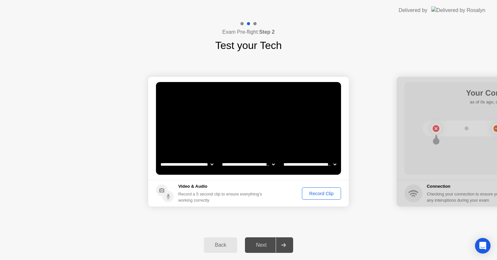 This screenshot has width=497, height=260. What do you see at coordinates (248, 164) in the screenshot?
I see `select: Available speakers` at bounding box center [248, 164].